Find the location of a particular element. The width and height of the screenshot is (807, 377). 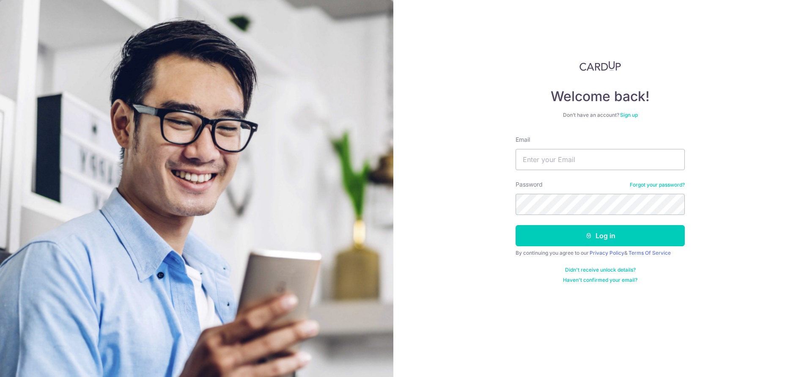

label: Email is located at coordinates (523, 140).